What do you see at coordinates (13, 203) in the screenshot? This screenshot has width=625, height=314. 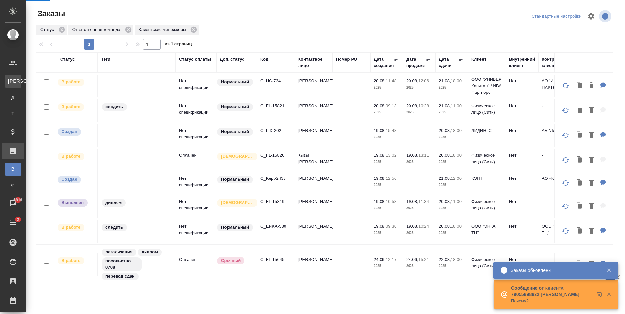 I see `a: 6816` at bounding box center [13, 203].